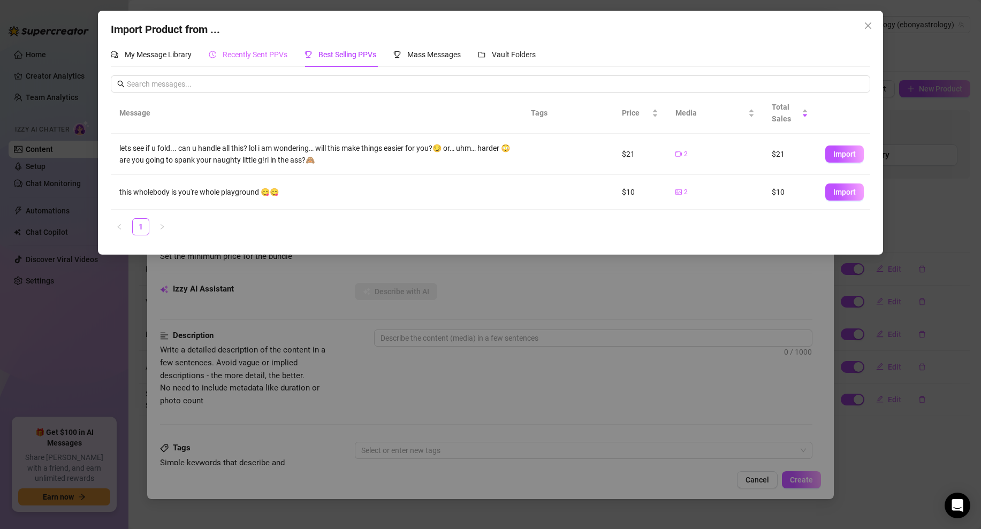 The height and width of the screenshot is (529, 981). What do you see at coordinates (316, 154) in the screenshot?
I see `div: lets see if u fold... can u handle all this? lol i am wondering… will this make things easier for...` at bounding box center [316, 154].